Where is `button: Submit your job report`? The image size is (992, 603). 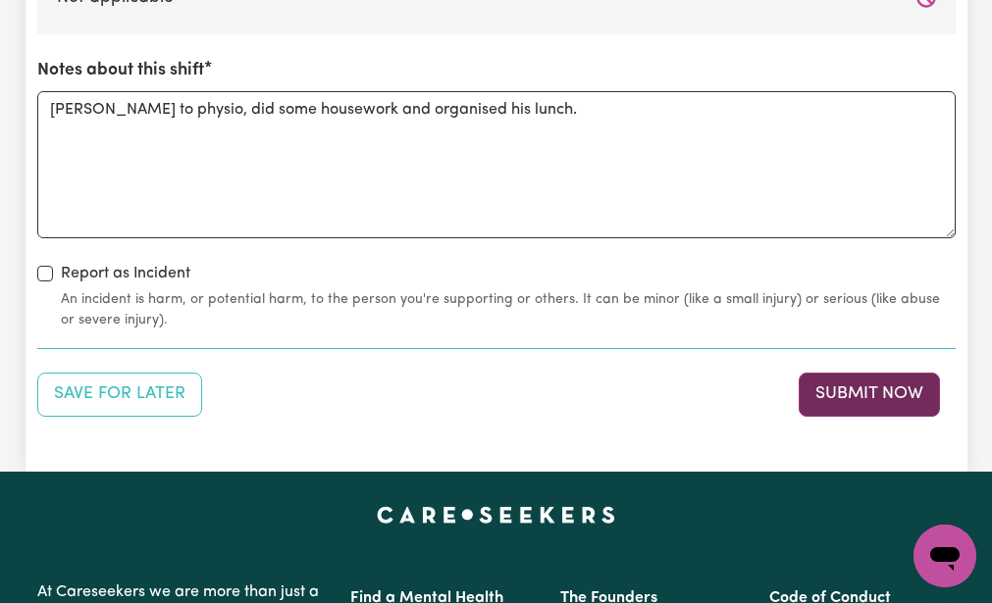
button: Submit your job report is located at coordinates (869, 394).